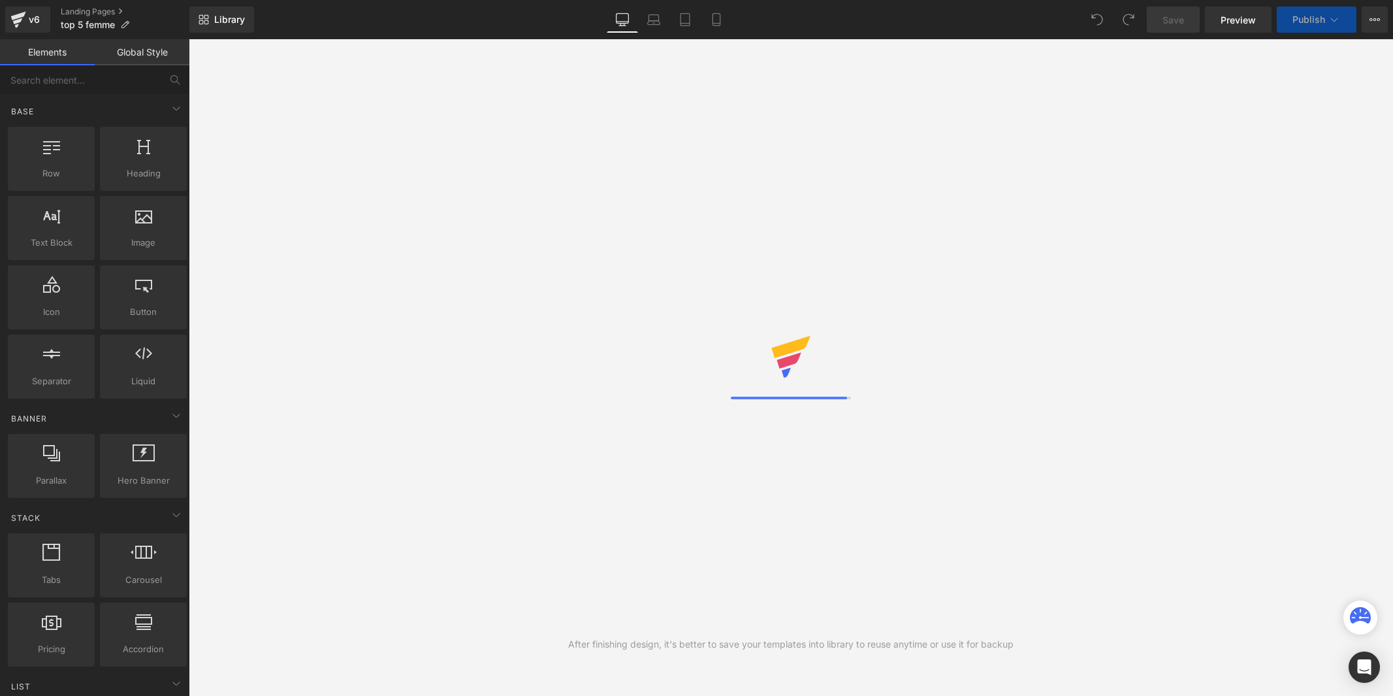 The height and width of the screenshot is (696, 1393). I want to click on span: Carousel, so click(143, 579).